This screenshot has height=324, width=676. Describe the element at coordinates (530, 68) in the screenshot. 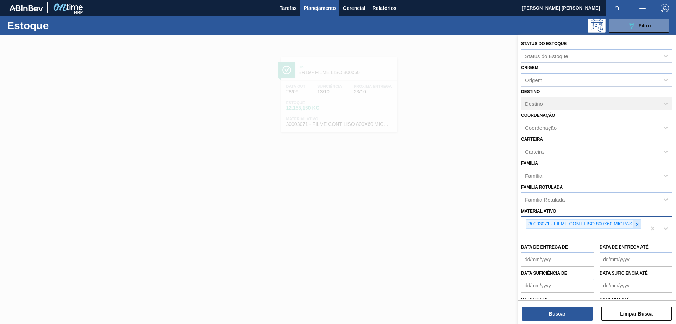

I see `label: Origem` at that location.